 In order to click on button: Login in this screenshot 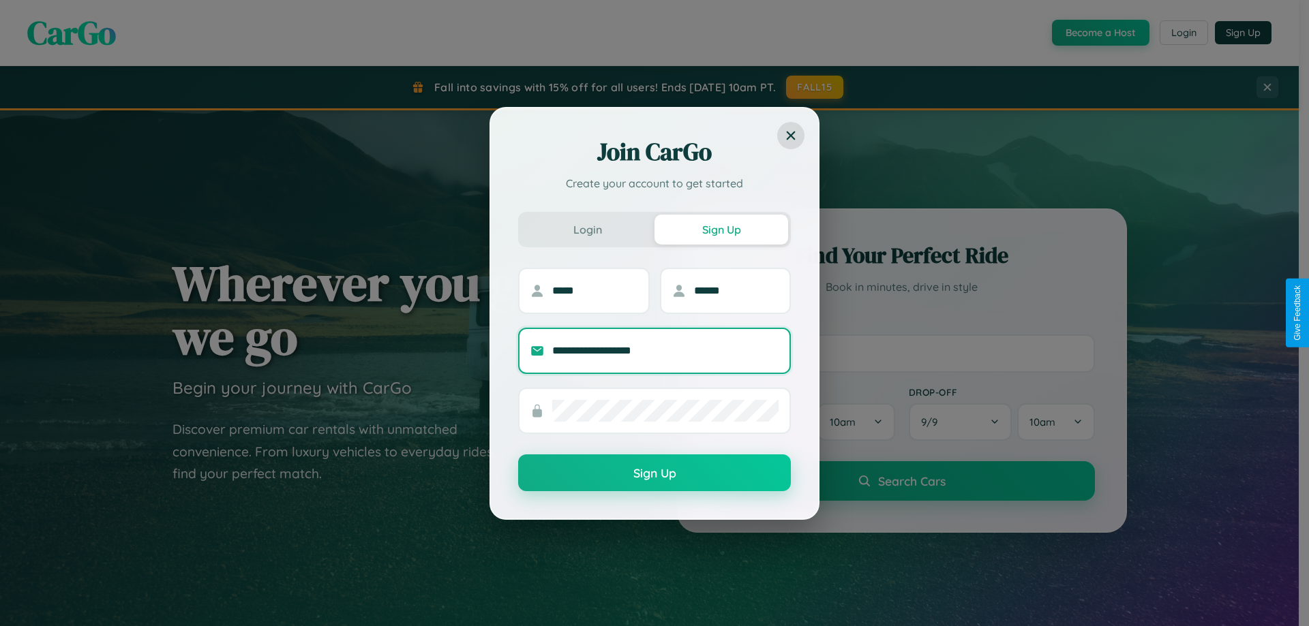, I will do `click(588, 230)`.